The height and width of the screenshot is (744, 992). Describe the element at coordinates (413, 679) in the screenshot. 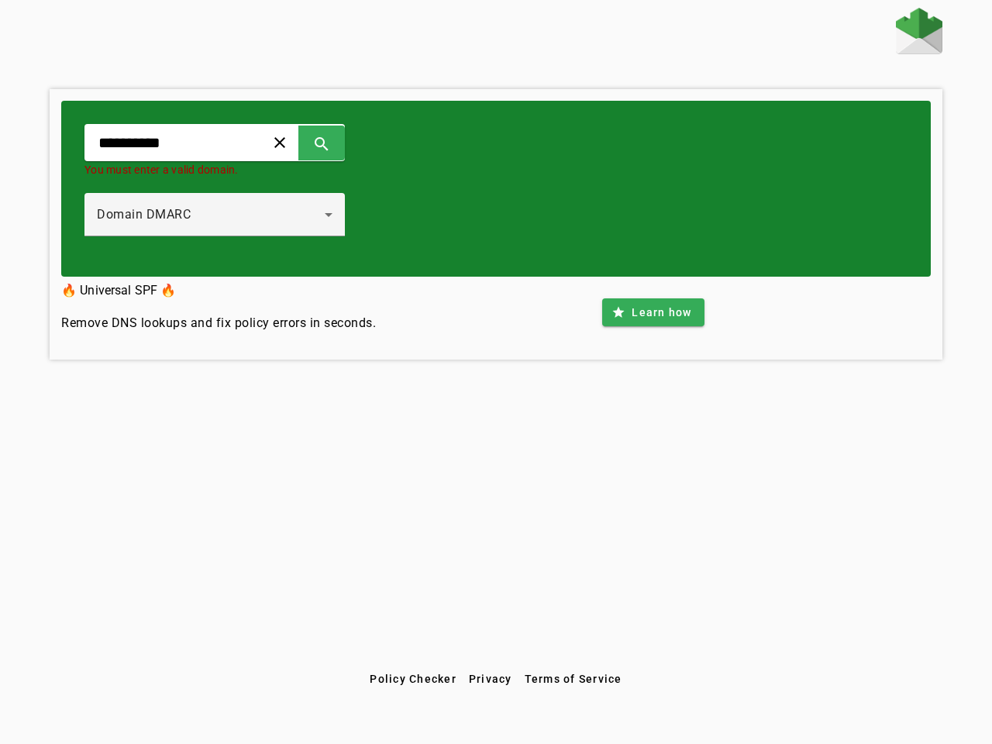

I see `span: Policy Checker` at that location.